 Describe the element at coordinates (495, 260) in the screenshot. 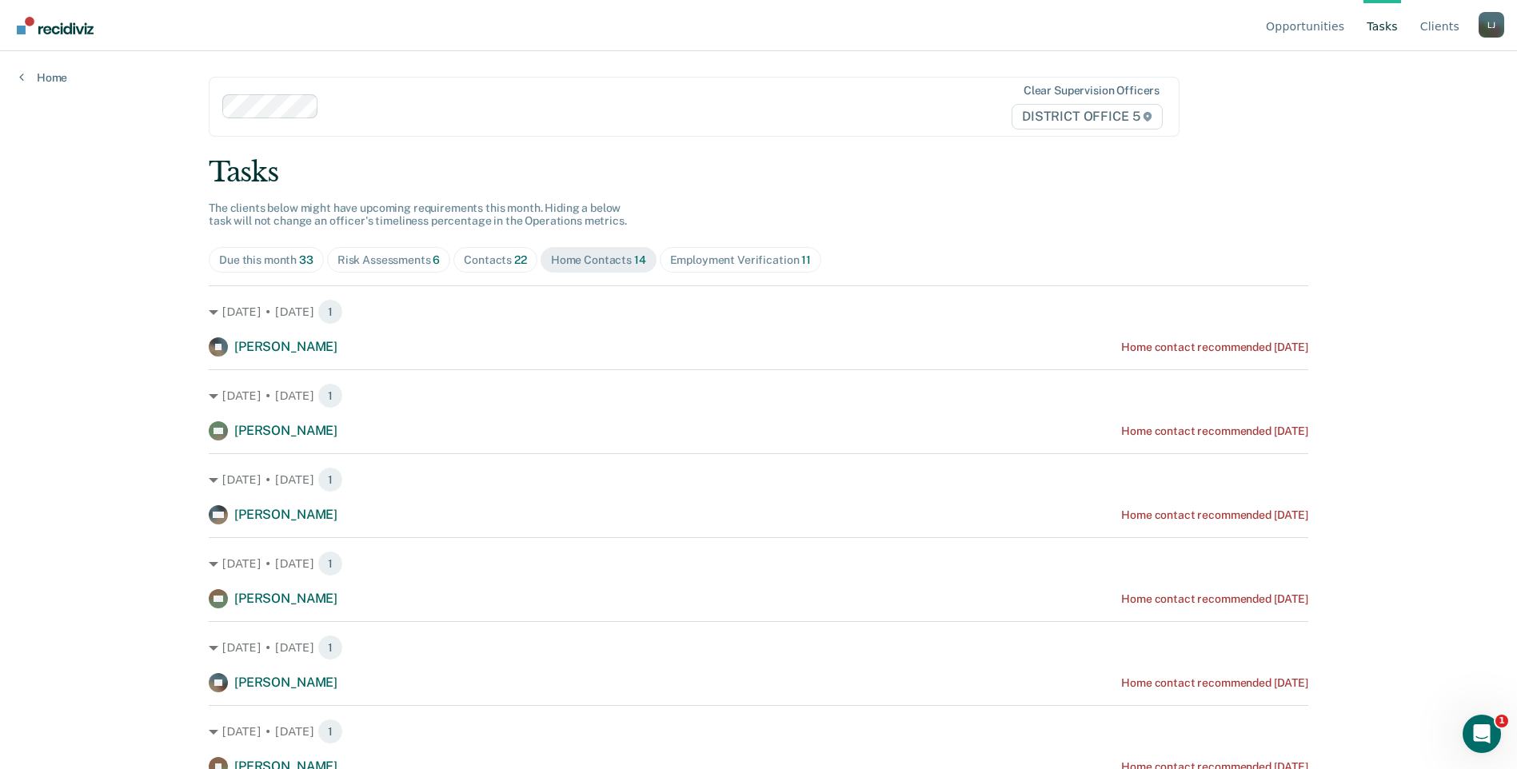

I see `div: Contacts` at that location.